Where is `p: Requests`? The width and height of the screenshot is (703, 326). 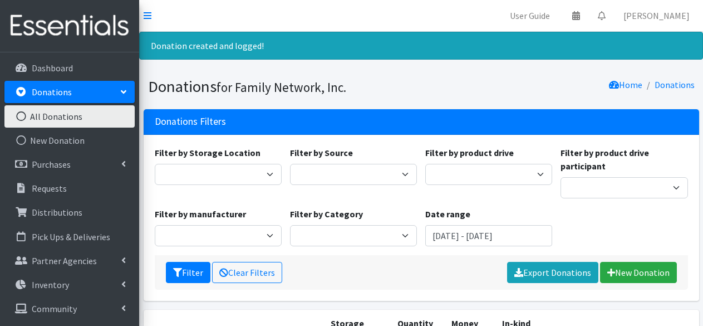
p: Requests is located at coordinates (49, 188).